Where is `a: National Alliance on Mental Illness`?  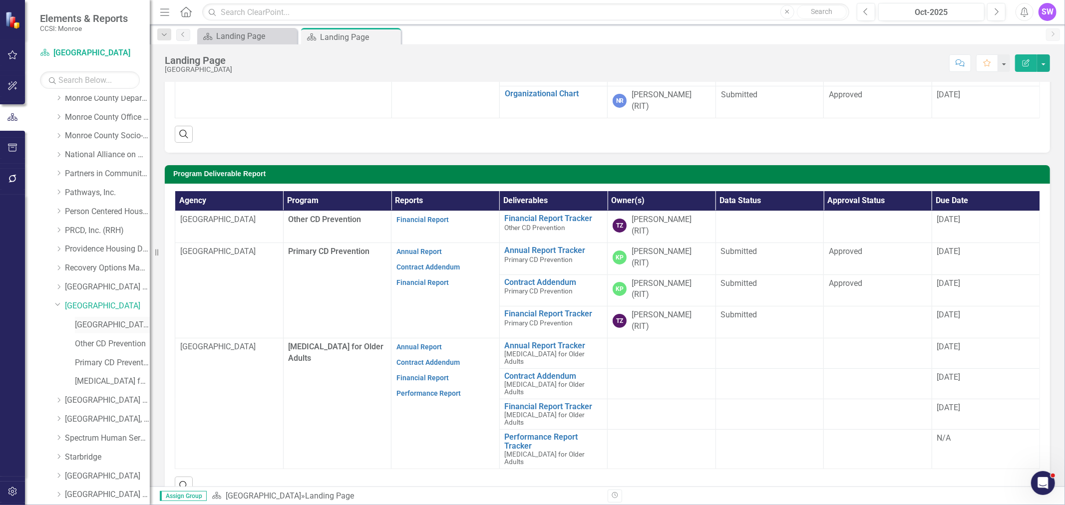 a: National Alliance on Mental Illness is located at coordinates (107, 155).